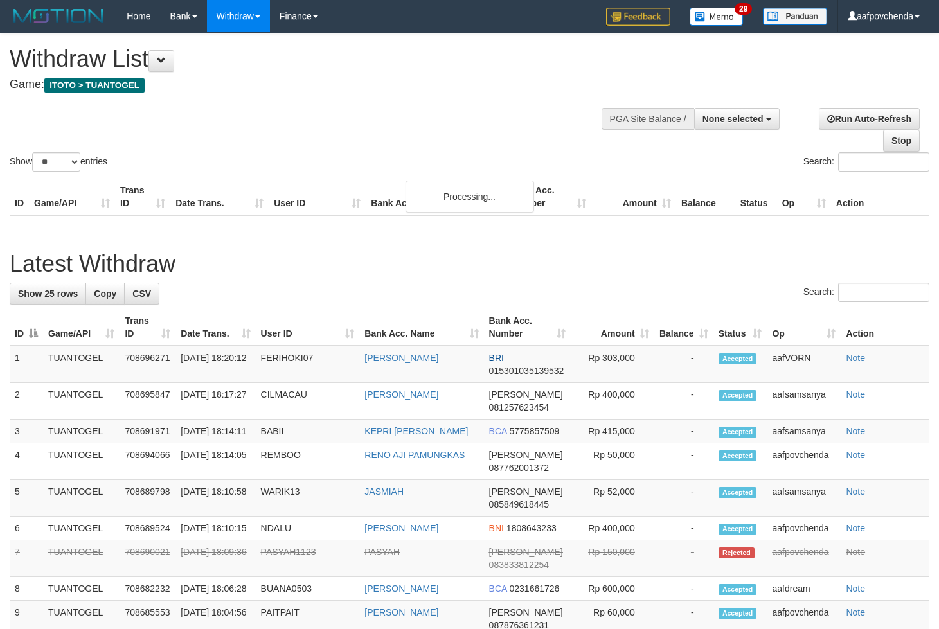  What do you see at coordinates (308, 431) in the screenshot?
I see `td: BABII` at bounding box center [308, 431].